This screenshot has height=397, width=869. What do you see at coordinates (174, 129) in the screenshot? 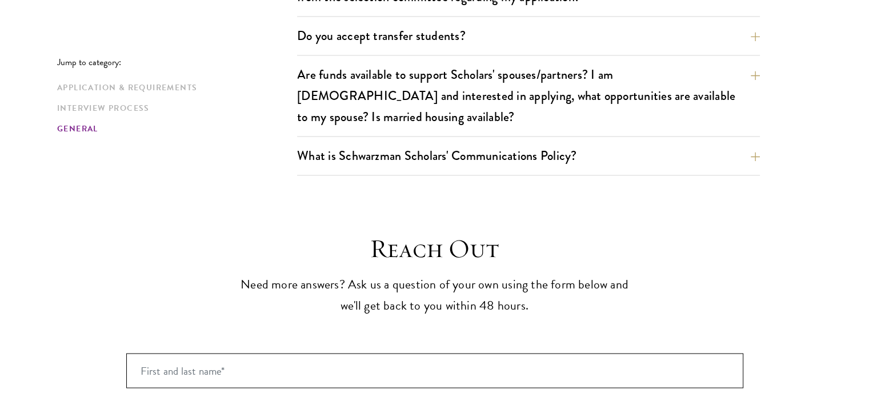
I see `a: General` at bounding box center [174, 129].